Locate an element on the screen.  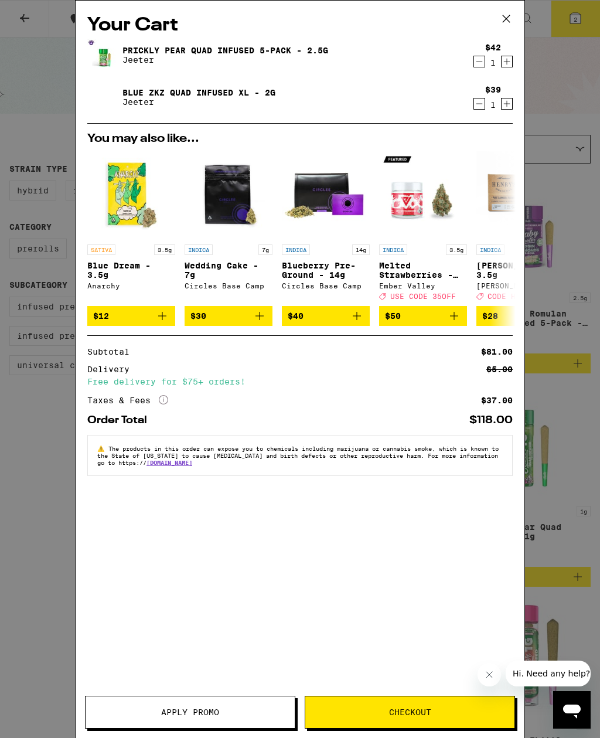
div: Anarchy is located at coordinates (131, 285).